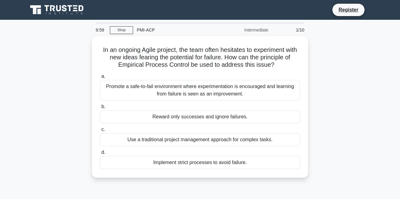 The height and width of the screenshot is (199, 400). What do you see at coordinates (103, 76) in the screenshot?
I see `span: a.` at bounding box center [103, 76].